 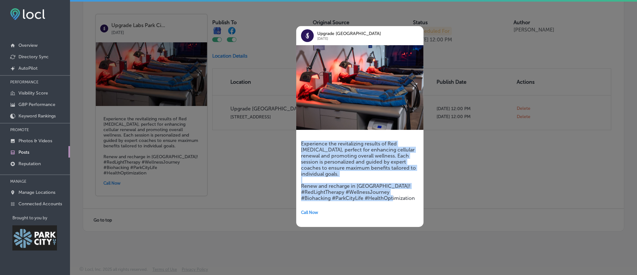 I want to click on img: fda3e92497d09a02dc62c9cd864e3231.png, so click(x=28, y=14).